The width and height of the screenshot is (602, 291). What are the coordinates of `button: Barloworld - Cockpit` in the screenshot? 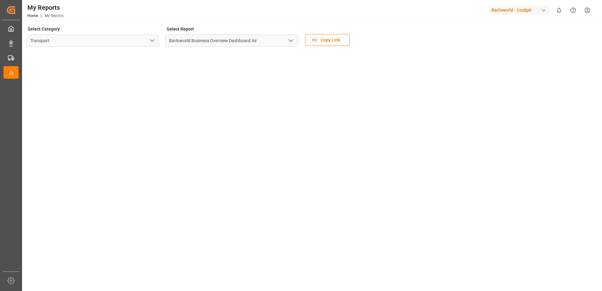 It's located at (521, 10).